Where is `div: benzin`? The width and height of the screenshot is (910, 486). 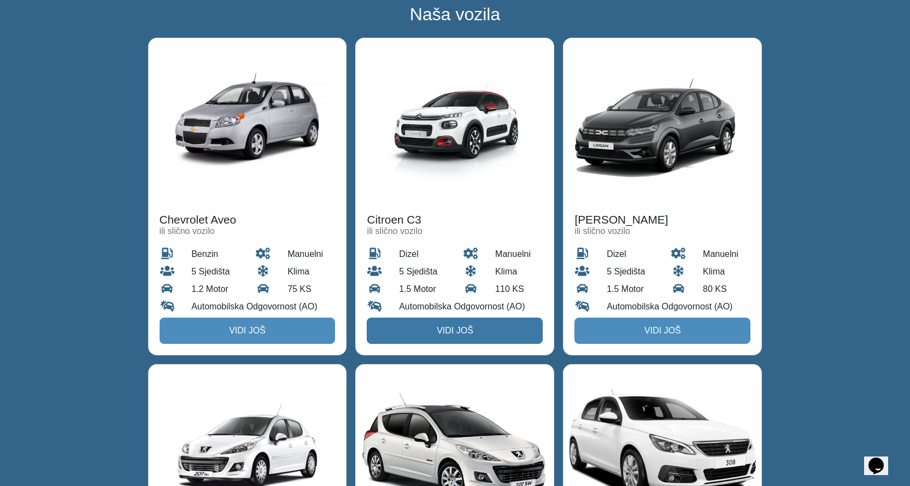
div: benzin is located at coordinates (215, 254).